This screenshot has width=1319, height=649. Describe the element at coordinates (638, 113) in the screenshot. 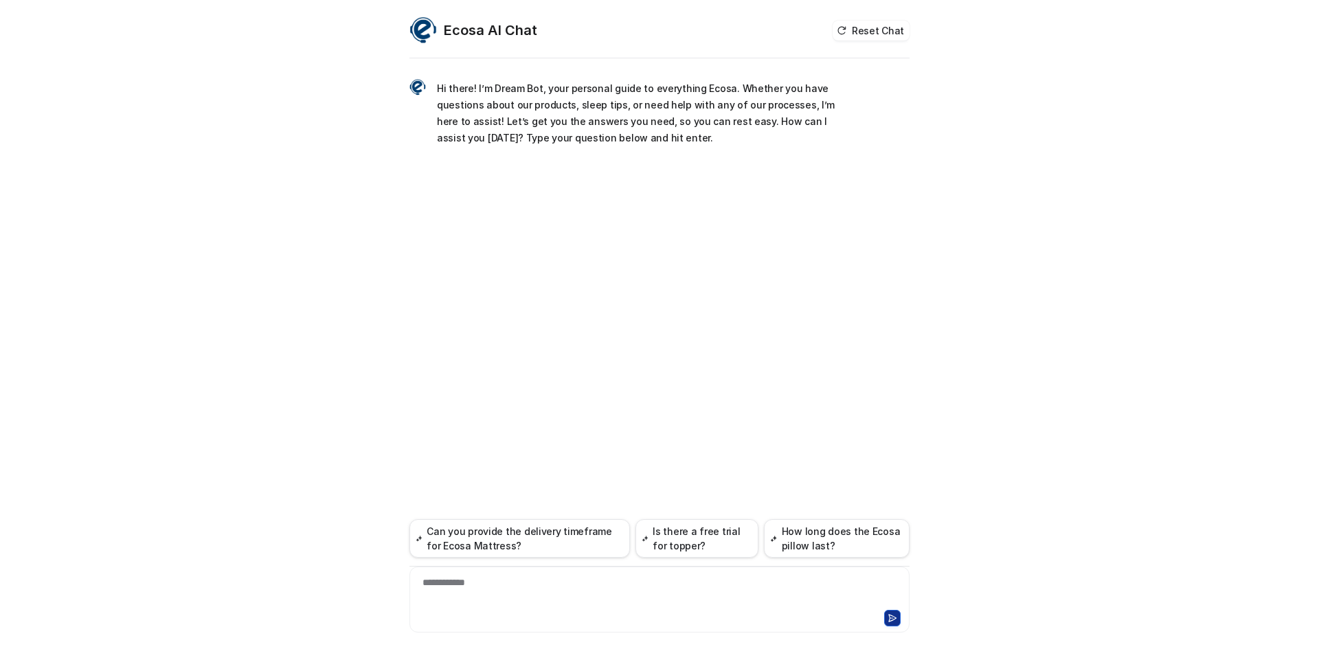

I see `p: Hi there! I’m Dream Bot, your personal guide to everything Ecosa. Whether you have questions abou...` at that location.